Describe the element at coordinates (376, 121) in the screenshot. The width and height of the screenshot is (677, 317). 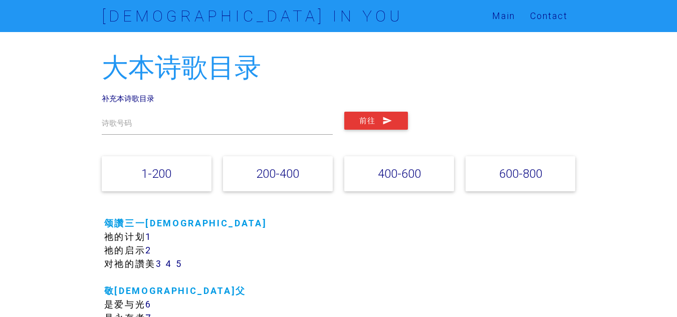
I see `button: 前往` at that location.